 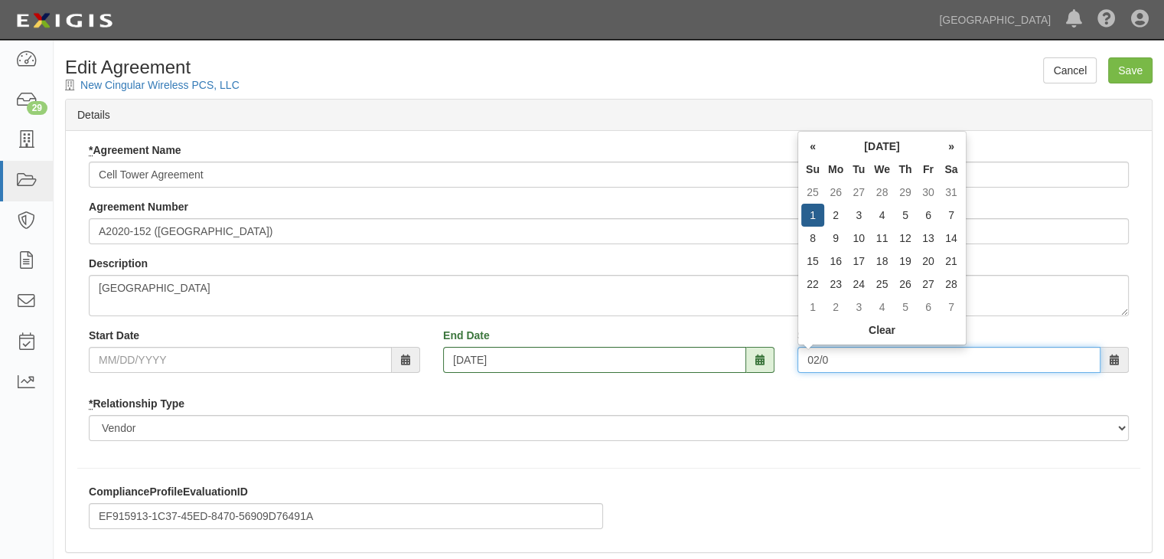 What do you see at coordinates (928, 261) in the screenshot?
I see `td: 20` at bounding box center [928, 261].